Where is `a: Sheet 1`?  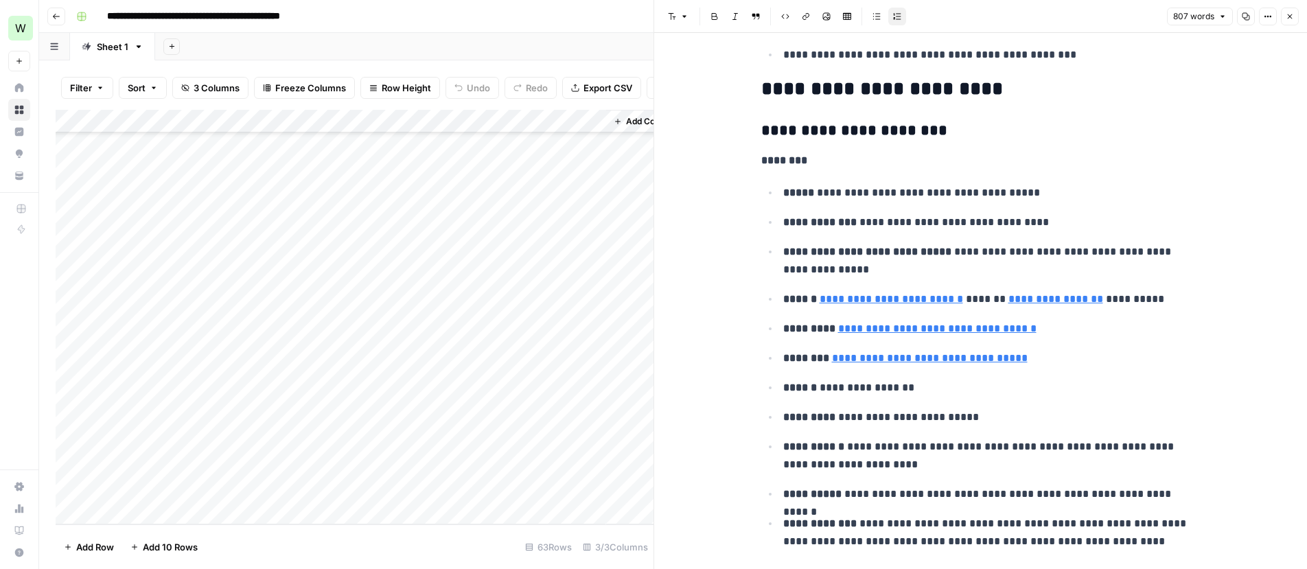
a: Sheet 1 is located at coordinates (113, 47).